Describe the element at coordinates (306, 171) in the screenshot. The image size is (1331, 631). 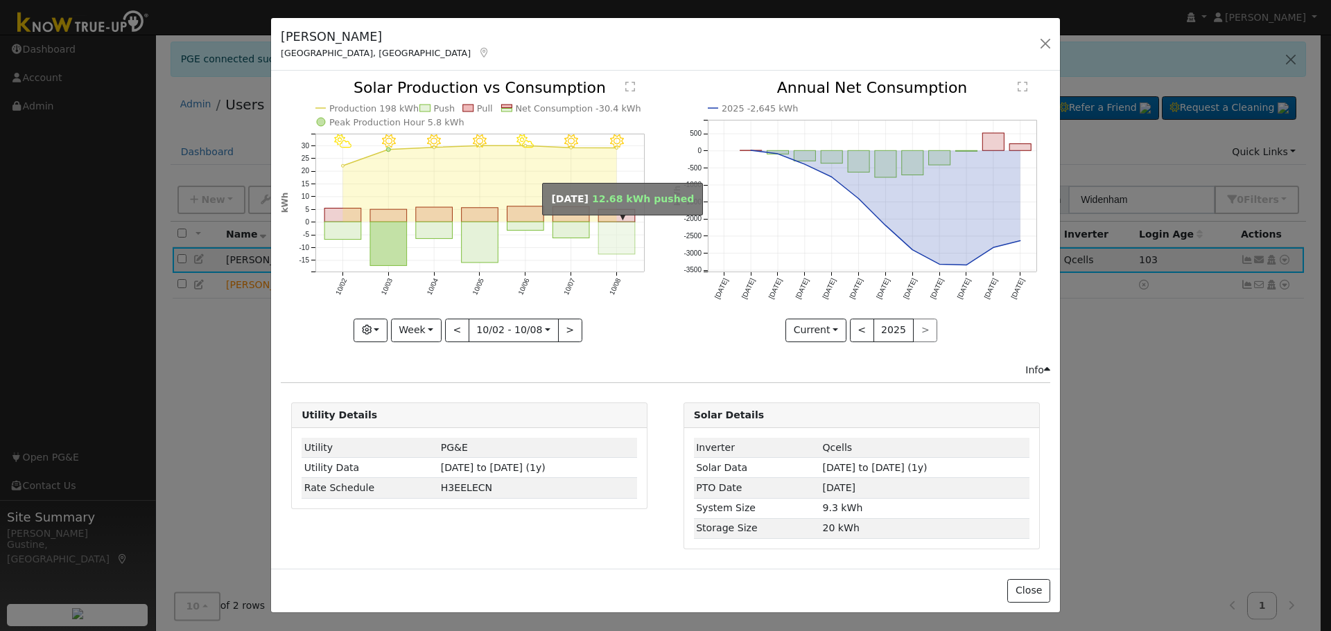
I see `text: 20` at that location.